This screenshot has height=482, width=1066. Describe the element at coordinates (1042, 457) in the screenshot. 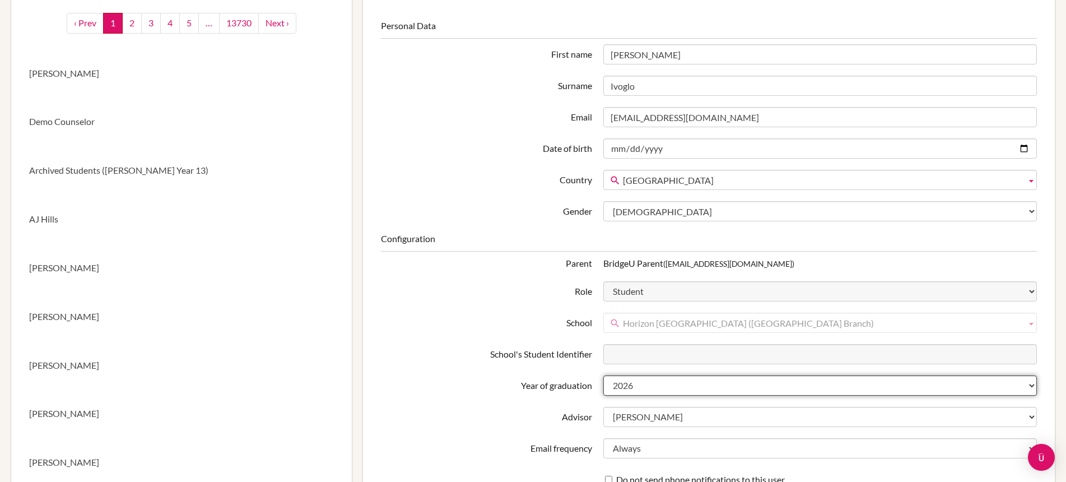

I see `div: Open Intercom Messenger` at that location.